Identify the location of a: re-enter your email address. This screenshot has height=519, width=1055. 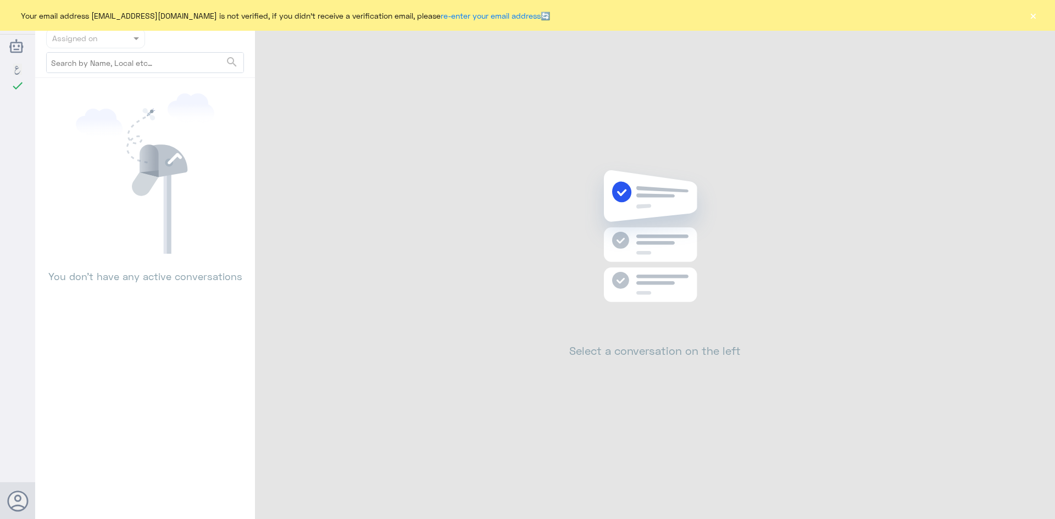
(491, 15).